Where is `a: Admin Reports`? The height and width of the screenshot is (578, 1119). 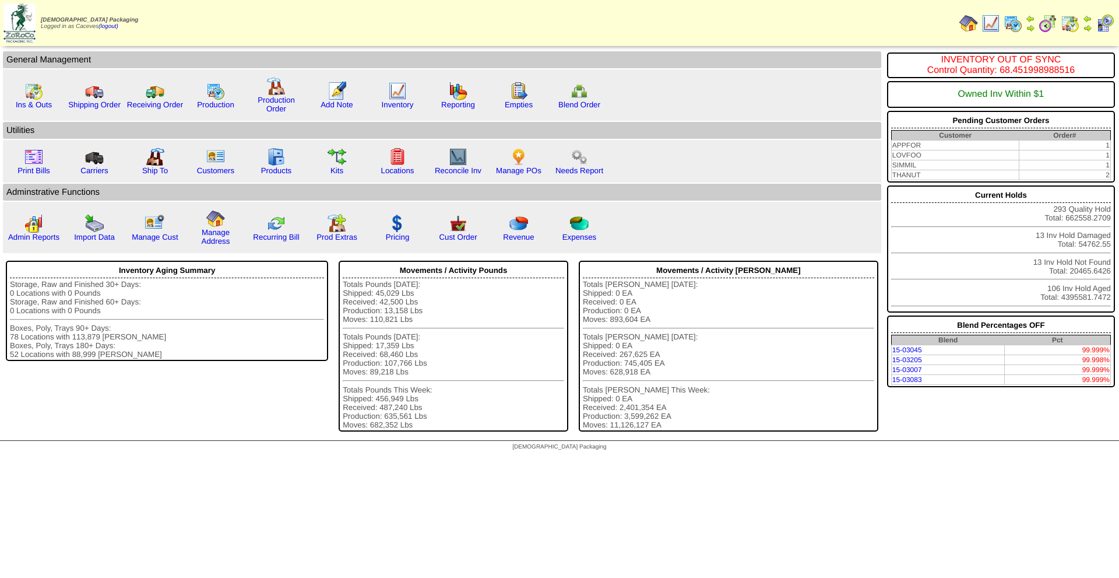 a: Admin Reports is located at coordinates (34, 237).